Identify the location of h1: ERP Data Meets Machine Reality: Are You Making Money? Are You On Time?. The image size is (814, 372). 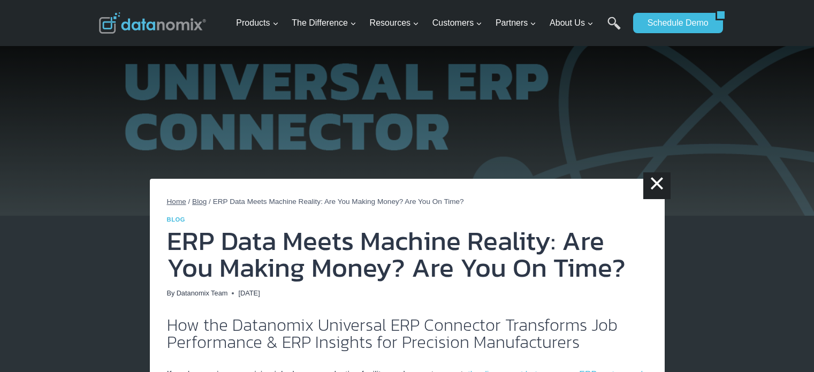
(407, 254).